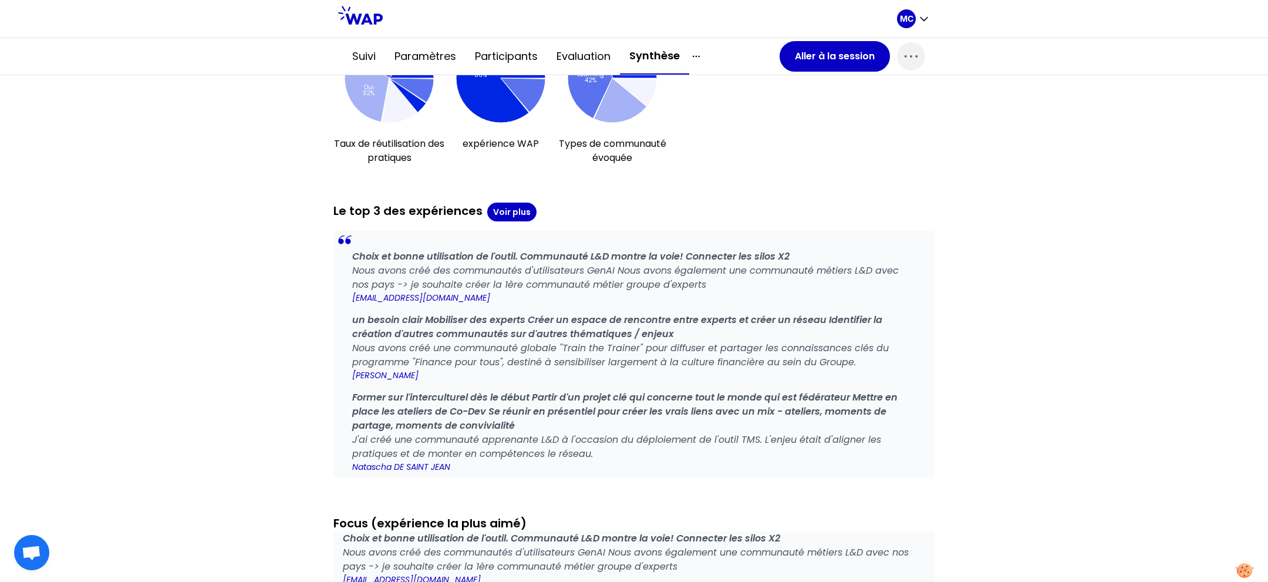 The height and width of the screenshot is (582, 1268). Describe the element at coordinates (389, 151) in the screenshot. I see `p: Taux de réutilisation des pratiques` at that location.